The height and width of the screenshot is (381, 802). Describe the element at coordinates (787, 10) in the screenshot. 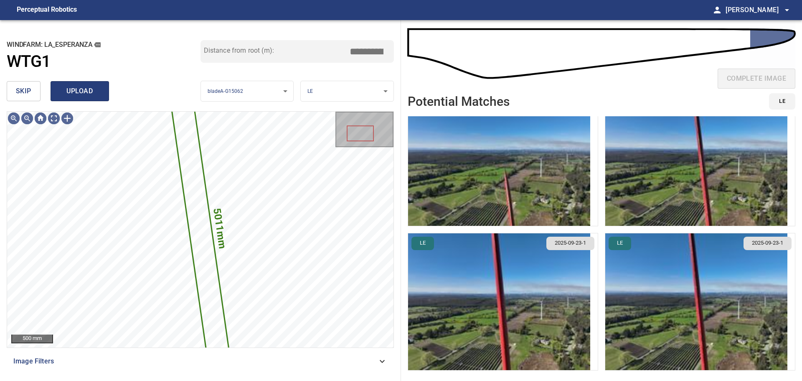

I see `span: arrow_drop_down` at that location.